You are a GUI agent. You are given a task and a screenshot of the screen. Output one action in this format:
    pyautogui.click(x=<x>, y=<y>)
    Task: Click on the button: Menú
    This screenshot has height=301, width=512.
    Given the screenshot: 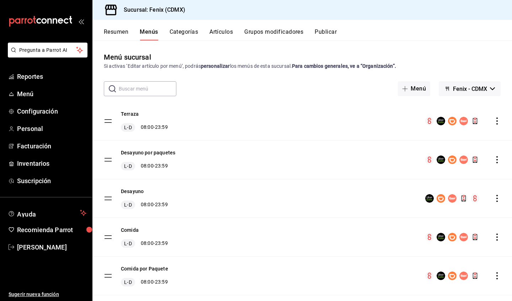 What is the action you would take?
    pyautogui.click(x=414, y=89)
    